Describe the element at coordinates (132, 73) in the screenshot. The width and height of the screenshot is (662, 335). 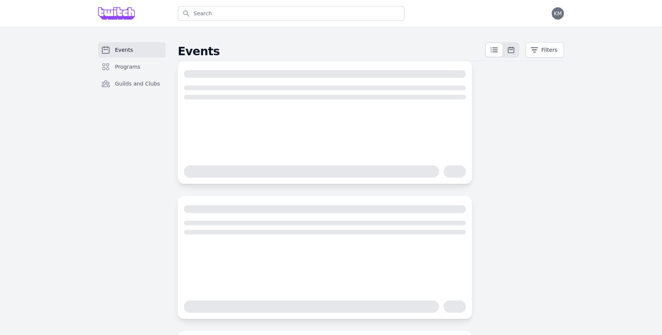
I see `nav: Sidebar` at that location.